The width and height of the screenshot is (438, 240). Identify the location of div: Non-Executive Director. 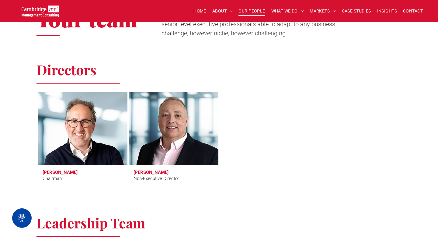
(156, 178).